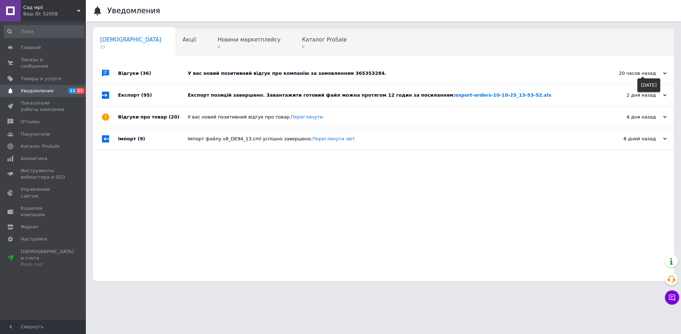 Image resolution: width=681 pixels, height=334 pixels. Describe the element at coordinates (631, 139) in the screenshot. I see `div: 8 дней назад` at that location.